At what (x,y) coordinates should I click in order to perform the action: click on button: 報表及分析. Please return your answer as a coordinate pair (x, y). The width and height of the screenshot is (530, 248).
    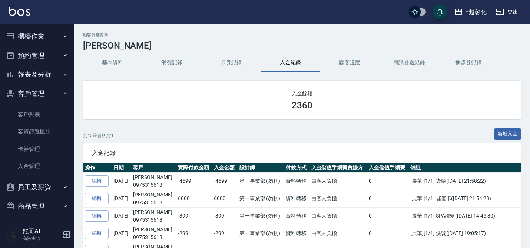
    Looking at the image, I should click on (37, 74).